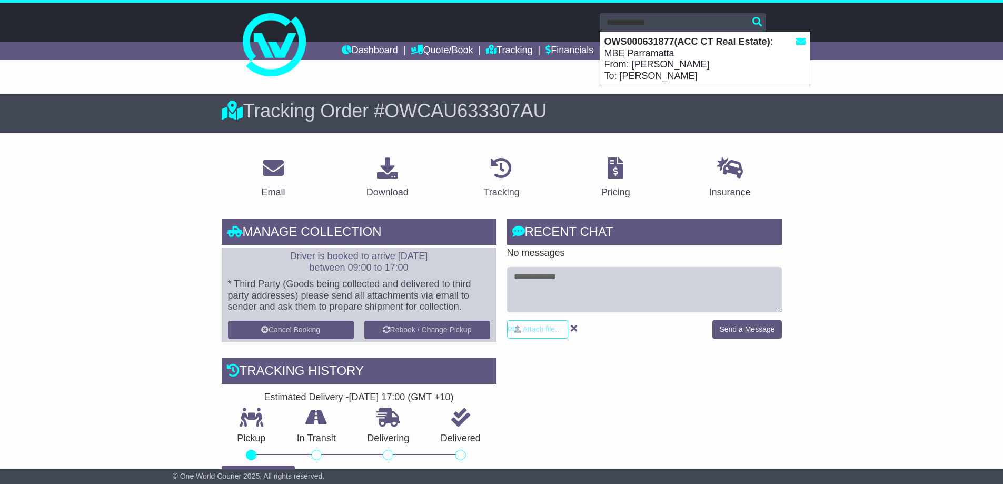 The height and width of the screenshot is (484, 1003). What do you see at coordinates (273, 192) in the screenshot?
I see `div: Email` at bounding box center [273, 192].